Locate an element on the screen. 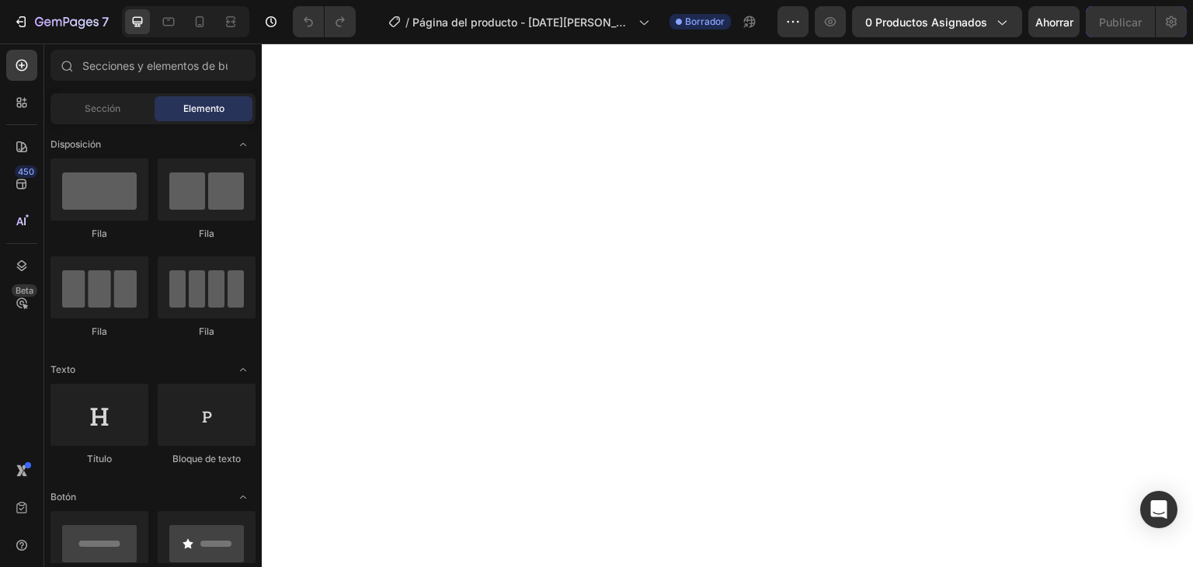 This screenshot has height=567, width=1193. button: 7 is located at coordinates (61, 22).